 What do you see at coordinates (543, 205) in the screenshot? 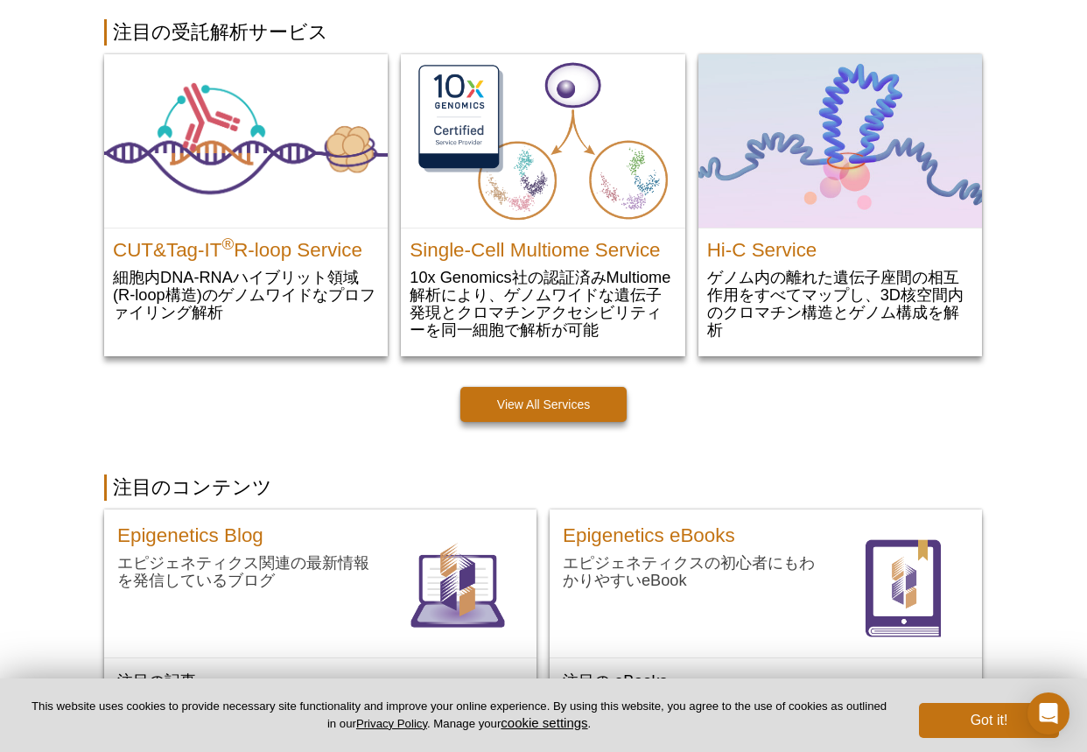
I see `a: Single-Cell Multiome Servicee Single-Cell Multiome Service 10x Genomics社の認証済みMultiome解析により、ゲノムワイド...` at bounding box center [543, 205].